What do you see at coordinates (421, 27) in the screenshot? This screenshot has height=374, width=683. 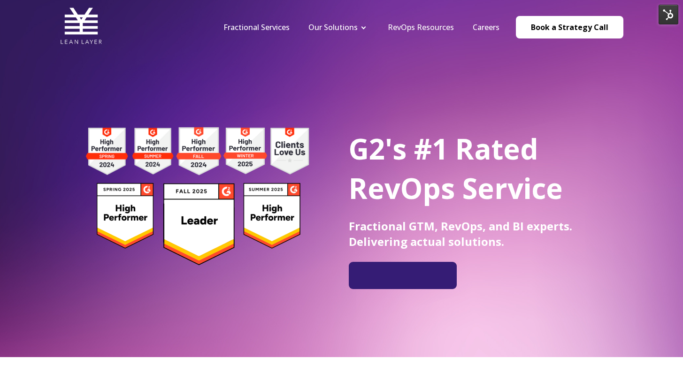 I see `a: RevOps Resources` at bounding box center [421, 27].